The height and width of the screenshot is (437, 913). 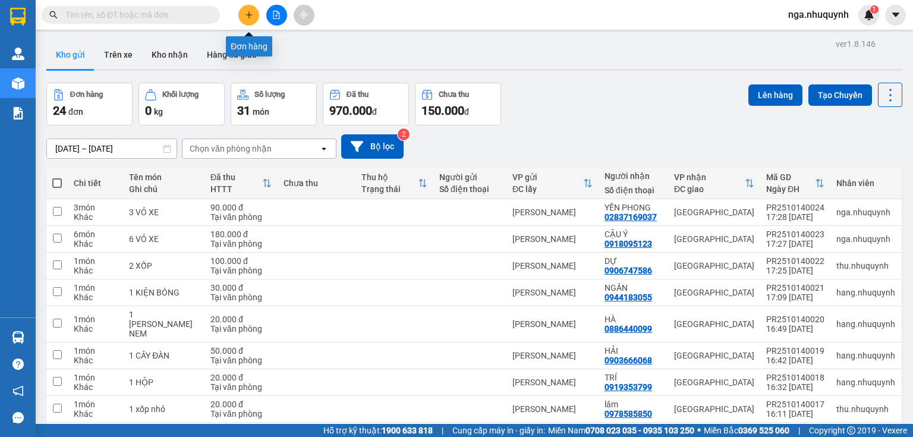 What do you see at coordinates (351, 111) in the screenshot?
I see `span: 970.000` at bounding box center [351, 111].